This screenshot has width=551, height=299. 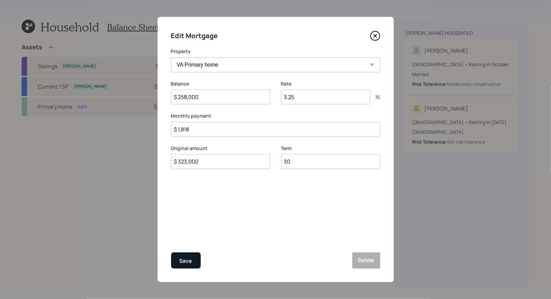 I want to click on h4: Edit Mortgage, so click(x=194, y=36).